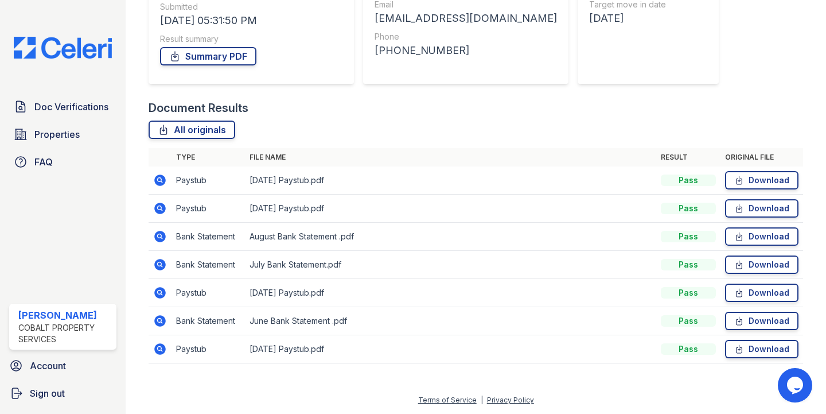 This screenshot has height=414, width=826. Describe the element at coordinates (192, 130) in the screenshot. I see `a: All originals` at that location.